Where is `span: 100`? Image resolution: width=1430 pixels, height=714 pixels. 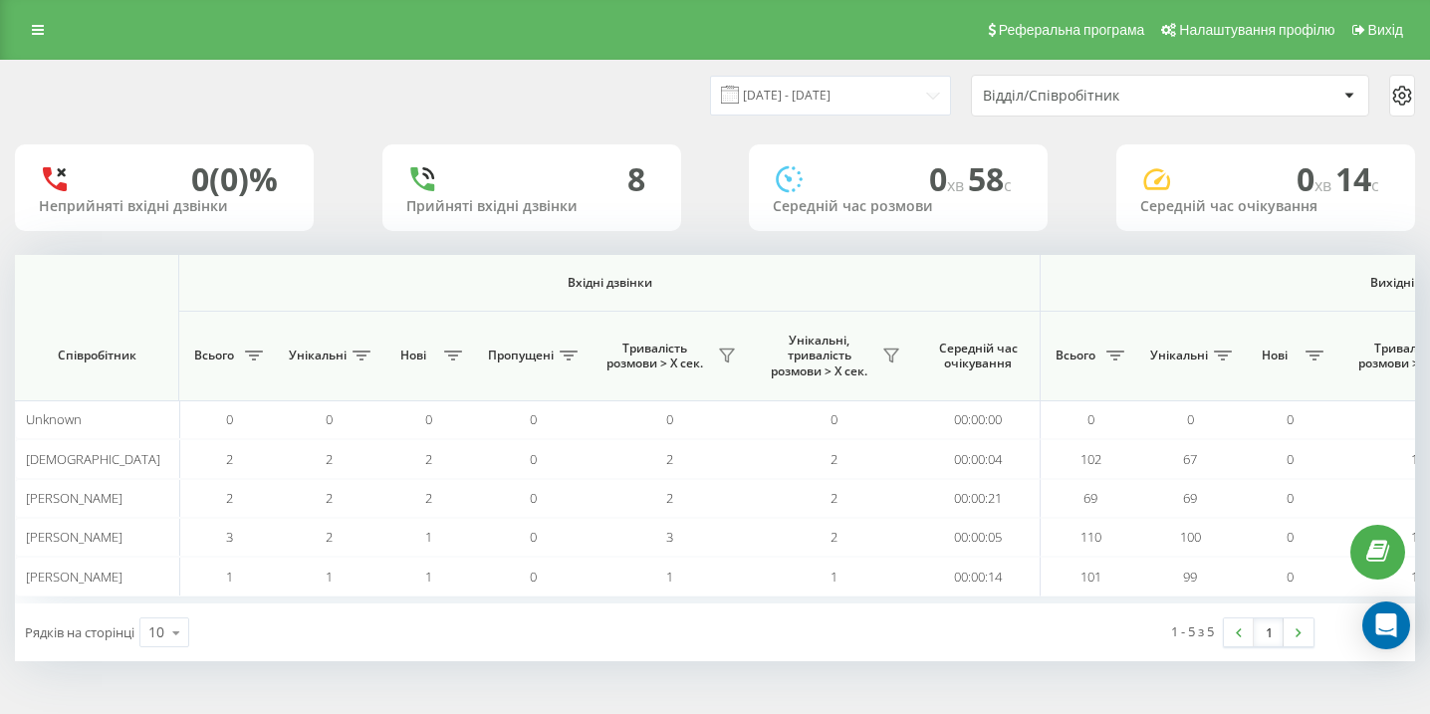
span: 100 is located at coordinates (1190, 537).